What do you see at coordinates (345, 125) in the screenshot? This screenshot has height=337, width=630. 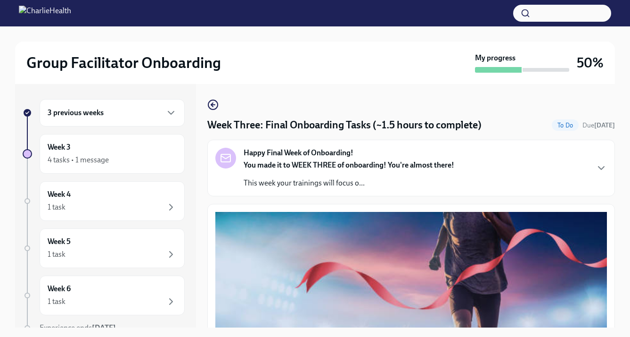 I see `h4: Week Three: Final Onboarding Tasks (~1.5 hours to complete)` at bounding box center [345, 125].